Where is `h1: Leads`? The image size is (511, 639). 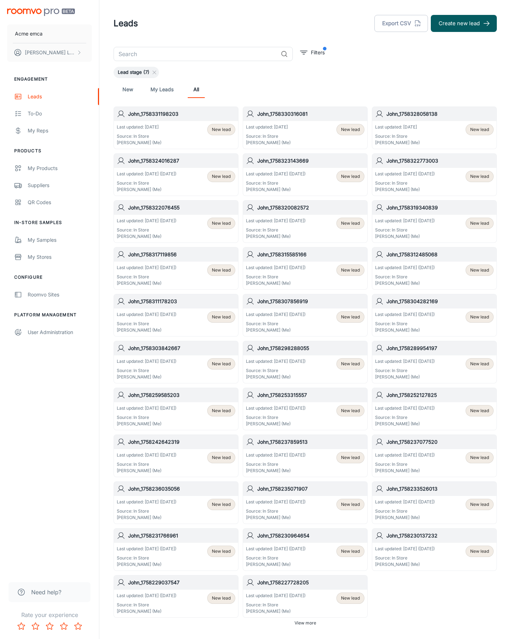
h1: Leads is located at coordinates (126, 23).